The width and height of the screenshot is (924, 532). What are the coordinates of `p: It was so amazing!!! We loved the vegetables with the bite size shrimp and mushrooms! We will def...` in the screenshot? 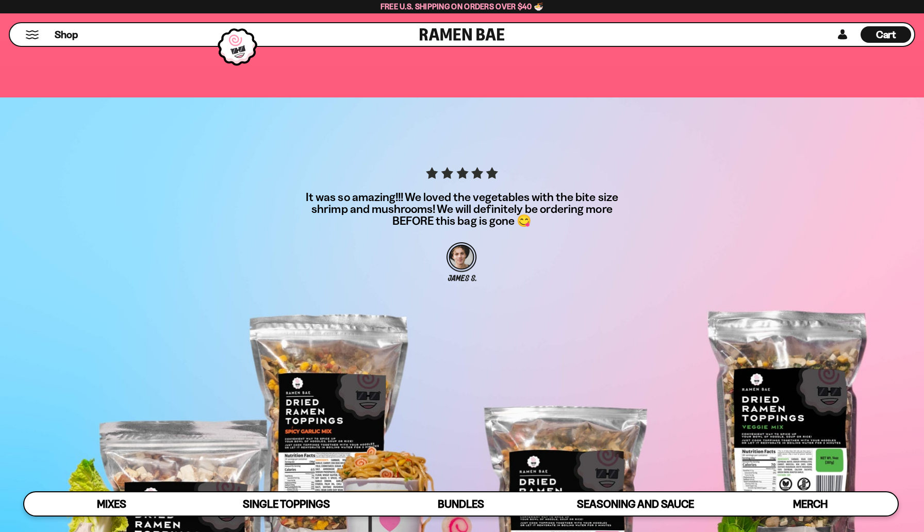 It's located at (462, 209).